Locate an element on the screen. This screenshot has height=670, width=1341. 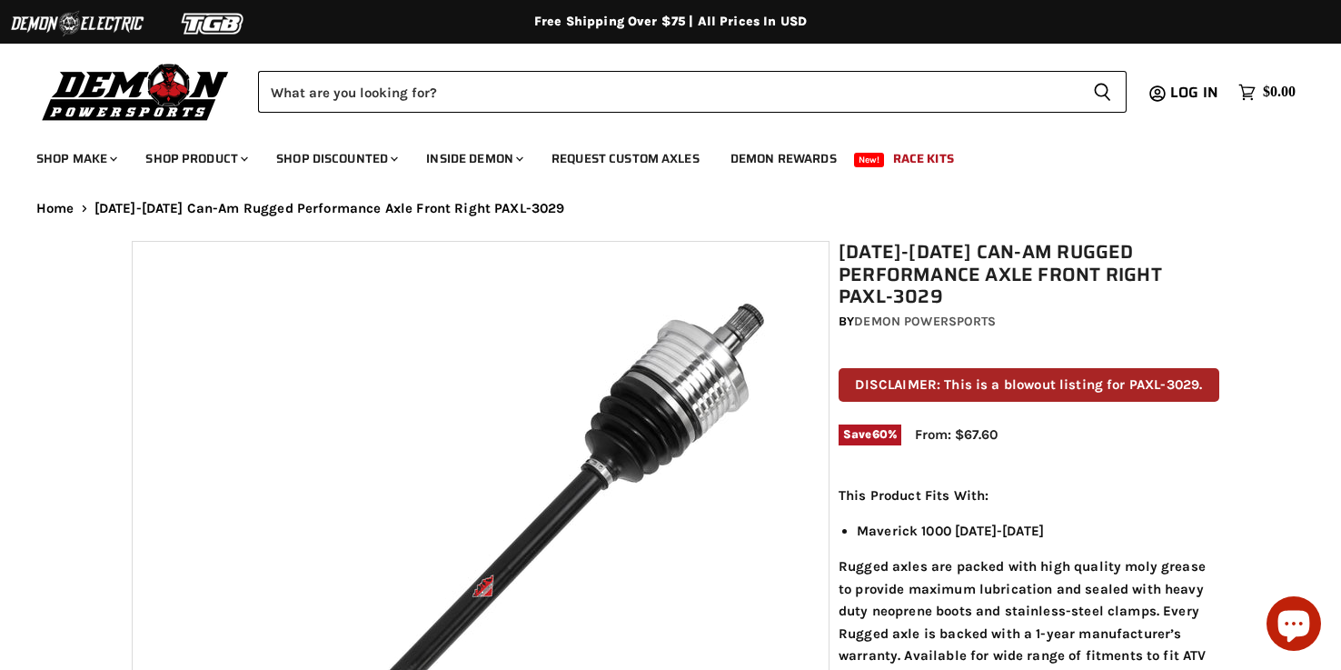
a: Race Kits is located at coordinates (923, 158).